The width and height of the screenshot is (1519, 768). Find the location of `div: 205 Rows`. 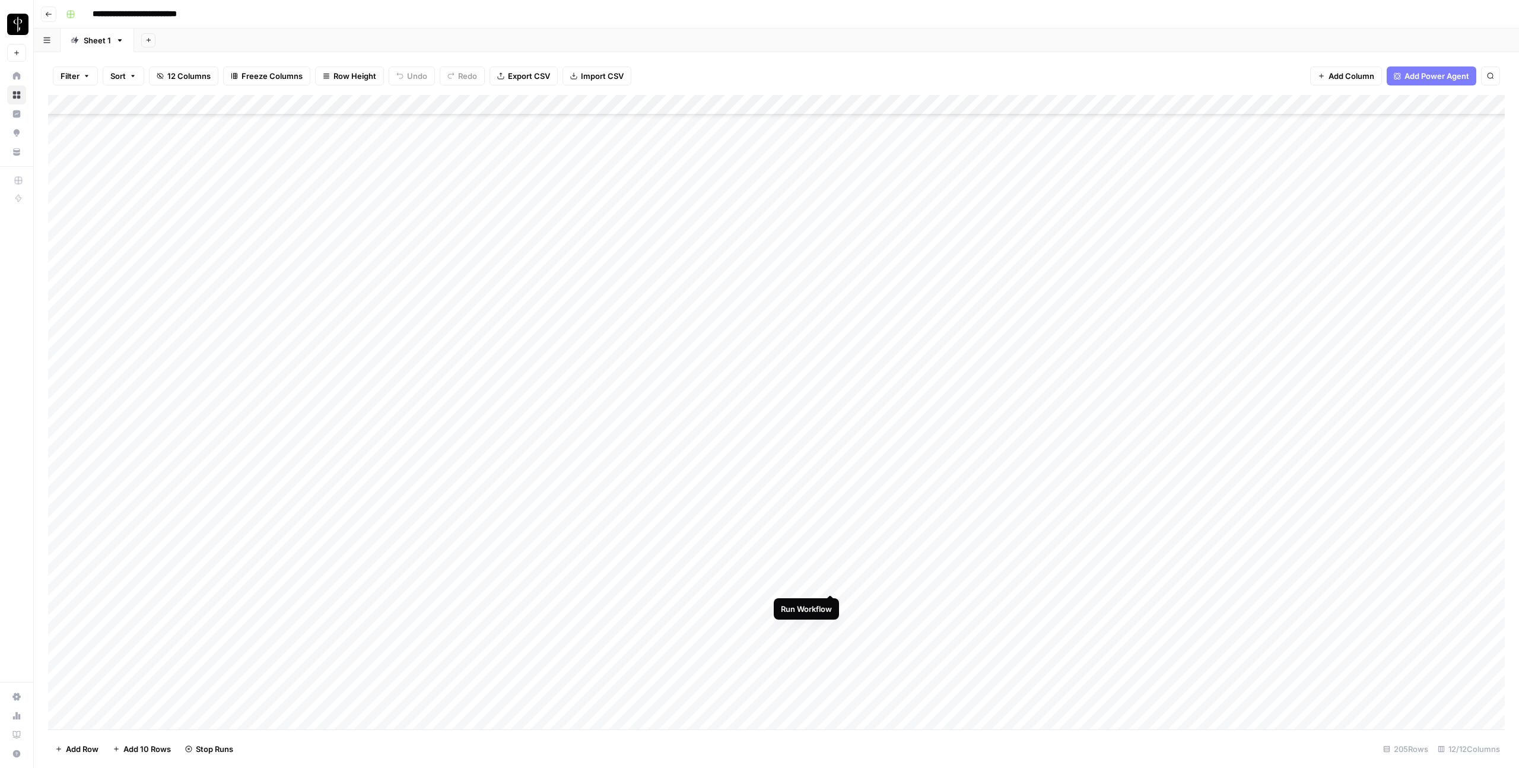

div: 205 Rows is located at coordinates (1406, 749).